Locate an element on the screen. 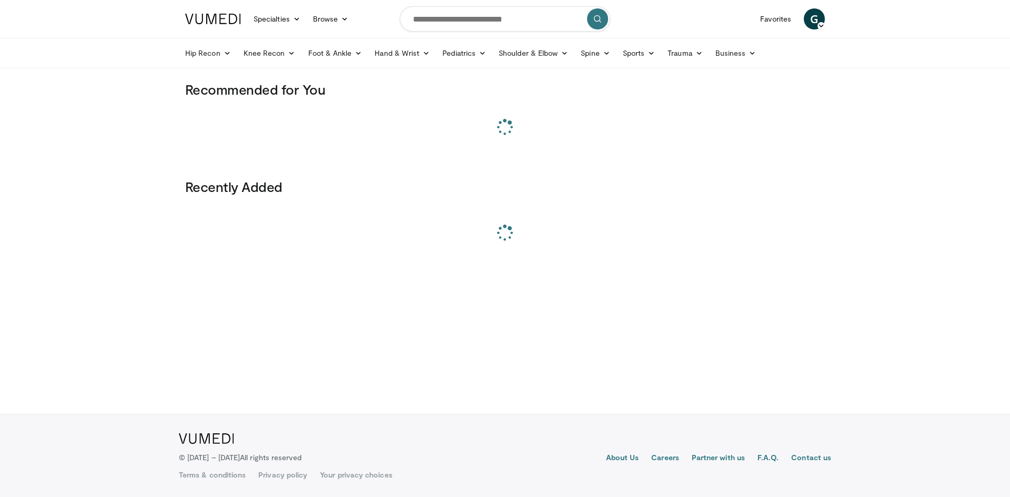 The width and height of the screenshot is (1010, 497). a: Careers is located at coordinates (665, 459).